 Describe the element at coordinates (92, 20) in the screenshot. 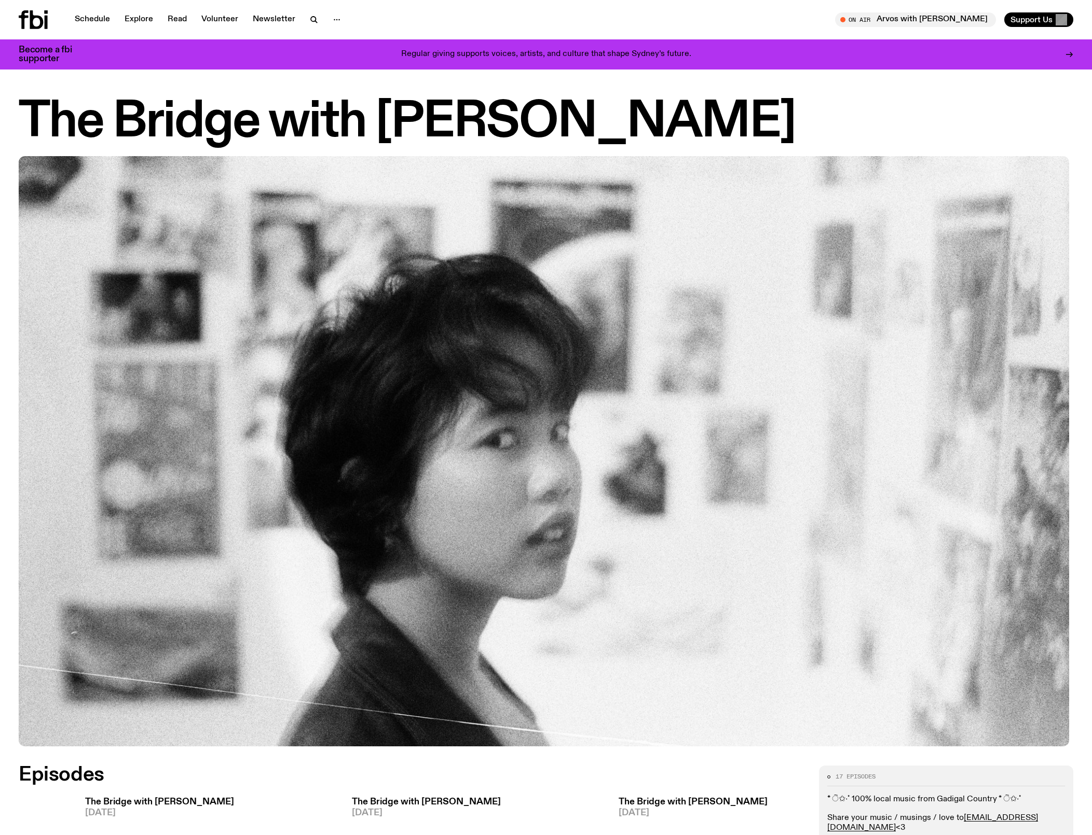

I see `a: Schedule` at that location.